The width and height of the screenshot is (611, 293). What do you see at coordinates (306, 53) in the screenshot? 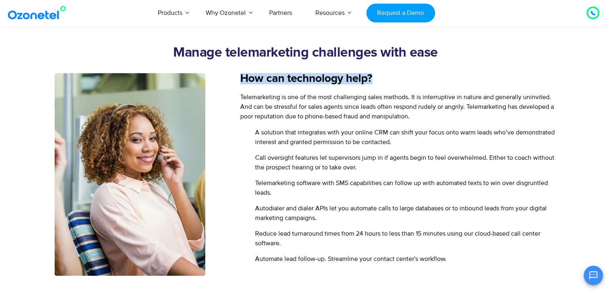
I see `h2: Manage telemarketing challenges with ease` at bounding box center [306, 53].